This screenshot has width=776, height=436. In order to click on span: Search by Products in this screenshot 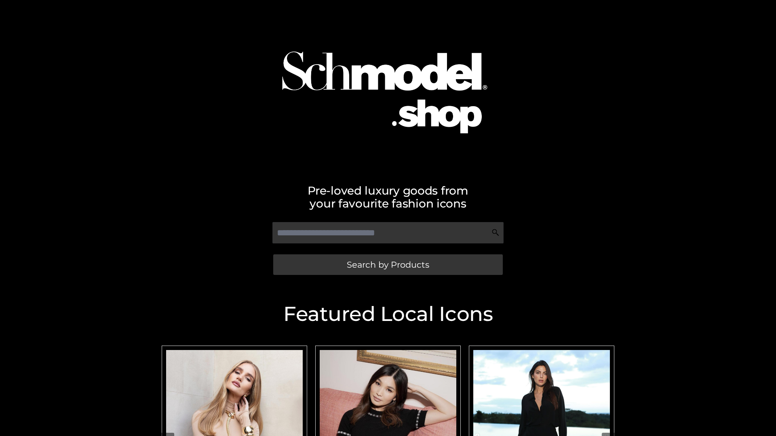, I will do `click(388, 265)`.